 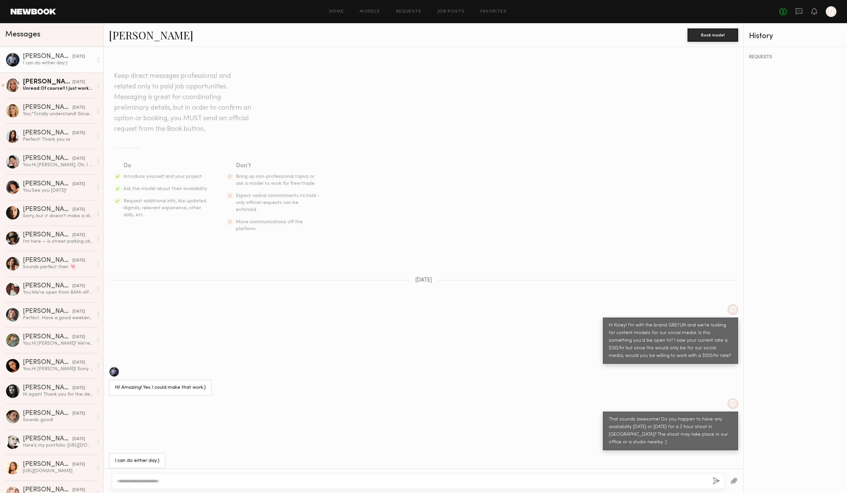 What do you see at coordinates (451, 12) in the screenshot?
I see `a: Job Posts` at bounding box center [451, 12].